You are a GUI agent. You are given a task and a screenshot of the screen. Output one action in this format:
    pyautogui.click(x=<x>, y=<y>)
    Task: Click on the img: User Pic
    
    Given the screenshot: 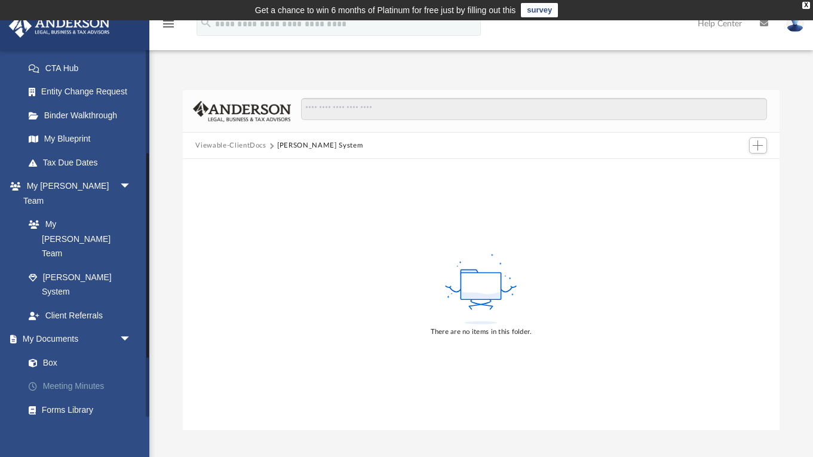 What is the action you would take?
    pyautogui.click(x=795, y=23)
    